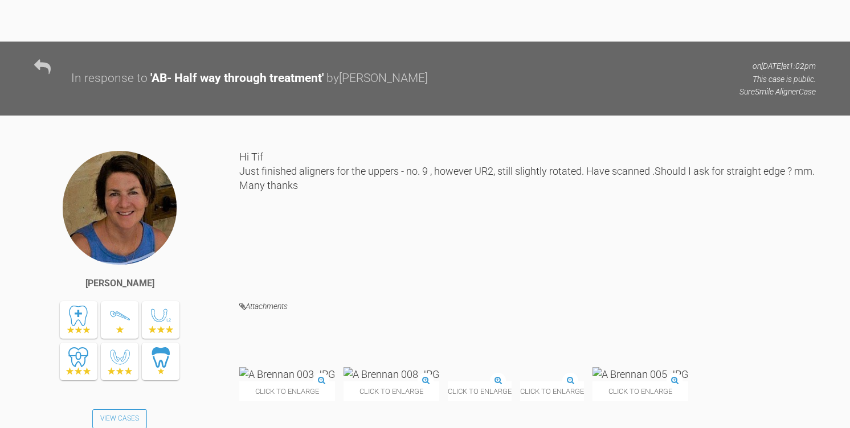 Image resolution: width=850 pixels, height=428 pixels. What do you see at coordinates (109, 79) in the screenshot?
I see `div: In response to` at bounding box center [109, 79].